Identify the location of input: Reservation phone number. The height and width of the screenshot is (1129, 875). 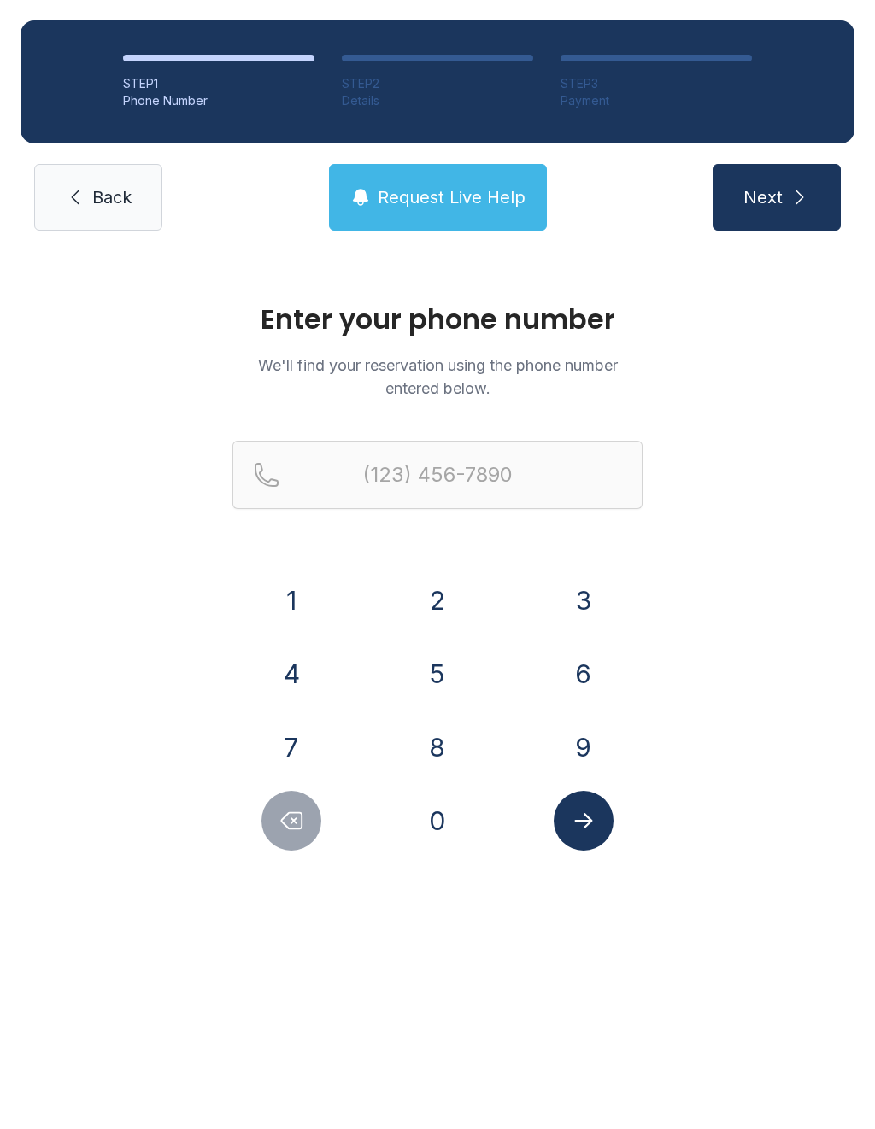
(437, 475).